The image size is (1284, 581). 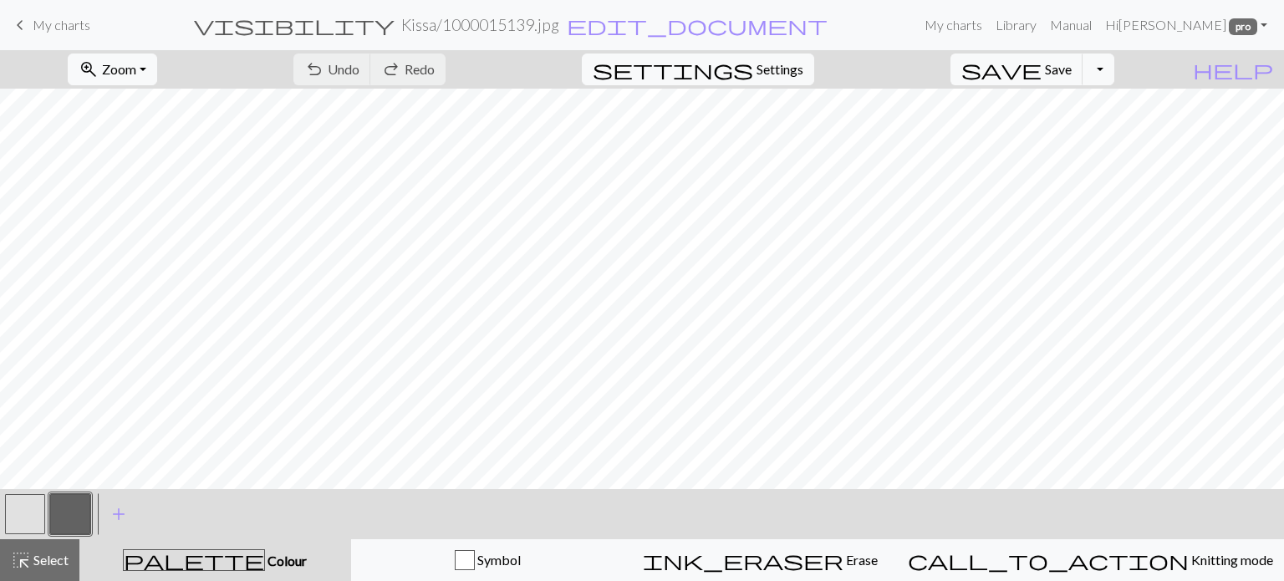 I want to click on span: Zoom, so click(x=119, y=69).